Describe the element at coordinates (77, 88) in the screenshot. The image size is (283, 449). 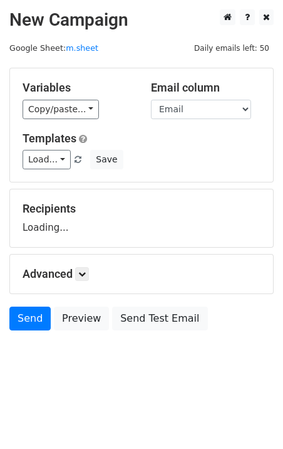
I see `h5: Variables` at that location.